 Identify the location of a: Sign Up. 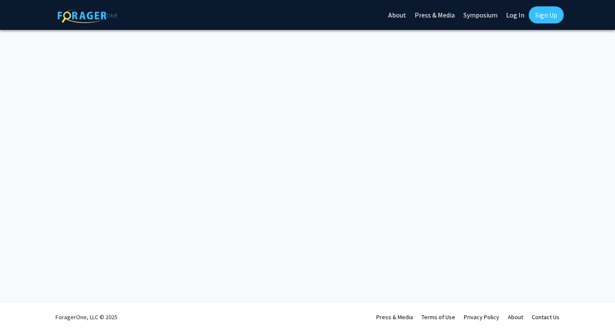
(546, 15).